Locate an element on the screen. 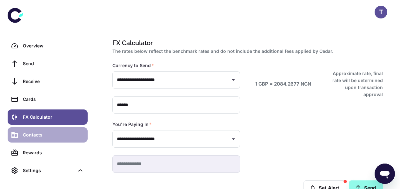 The image size is (400, 189). div: Receive is located at coordinates (53, 81).